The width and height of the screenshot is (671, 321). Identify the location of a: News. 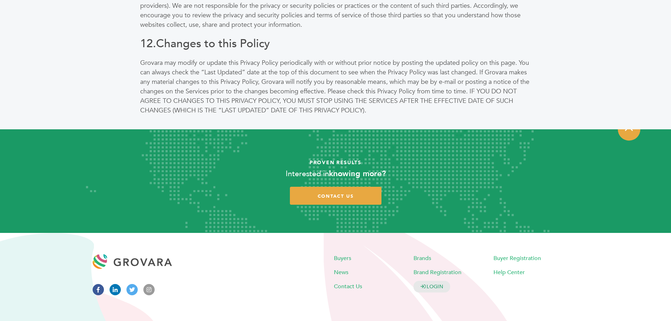
(341, 272).